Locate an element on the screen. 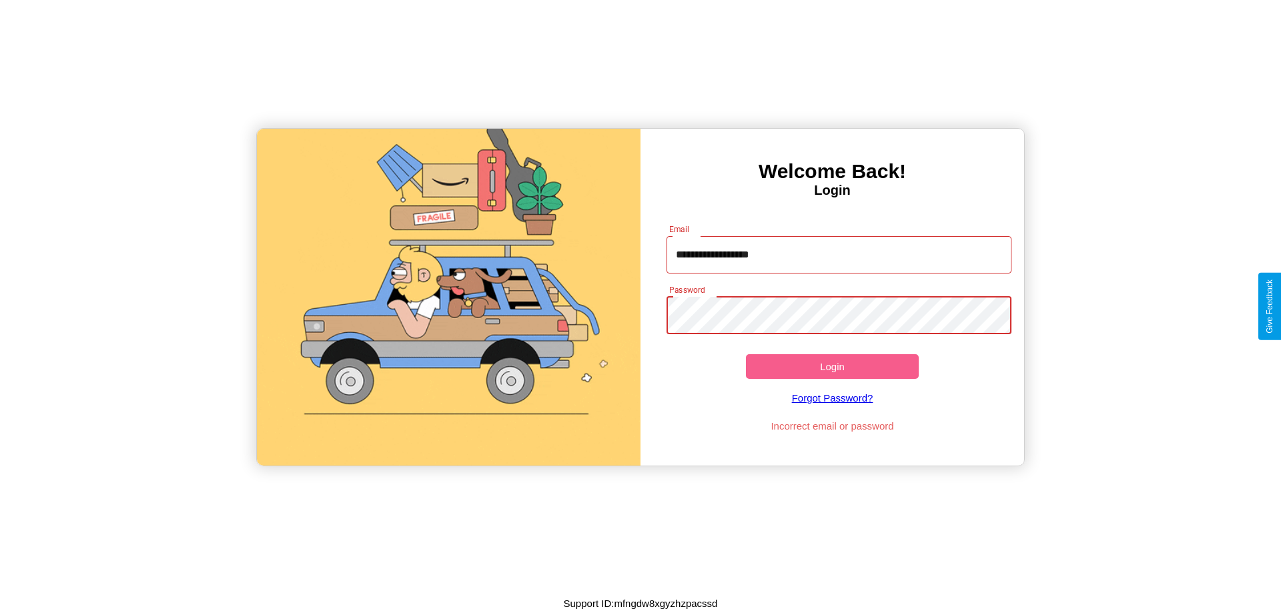 Image resolution: width=1281 pixels, height=613 pixels. a: Forgot Password? is located at coordinates (833, 398).